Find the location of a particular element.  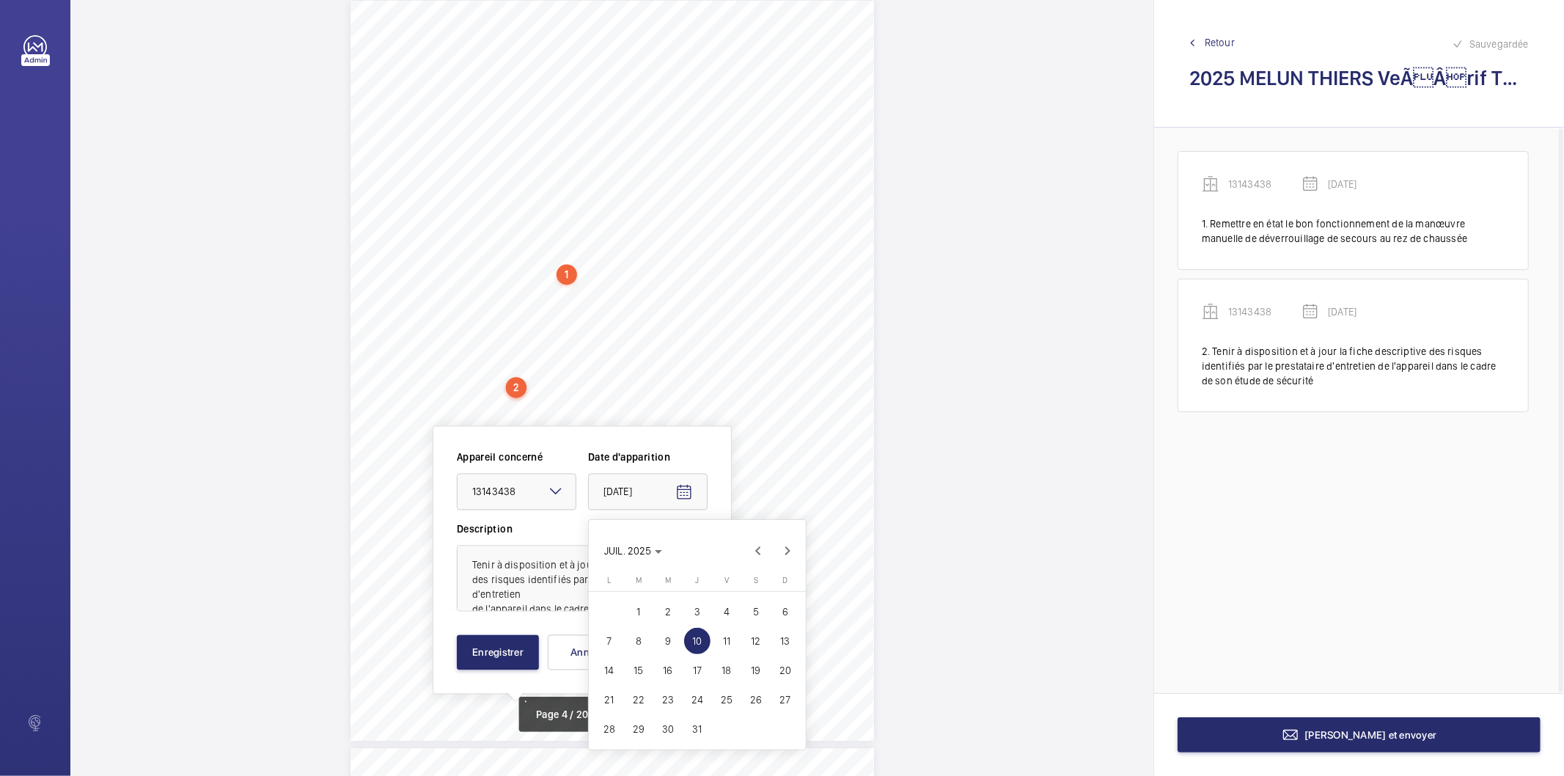

span: 30 is located at coordinates (668, 729).